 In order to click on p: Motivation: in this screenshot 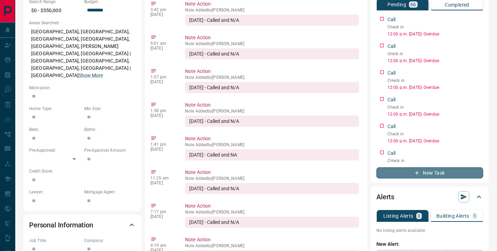, I will do `click(83, 88)`.